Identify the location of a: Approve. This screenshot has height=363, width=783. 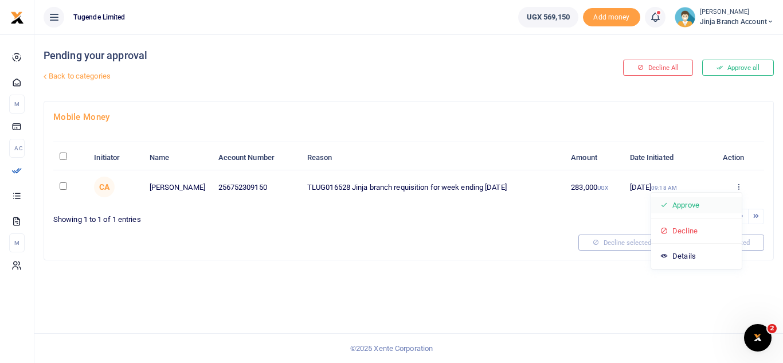
(696, 205).